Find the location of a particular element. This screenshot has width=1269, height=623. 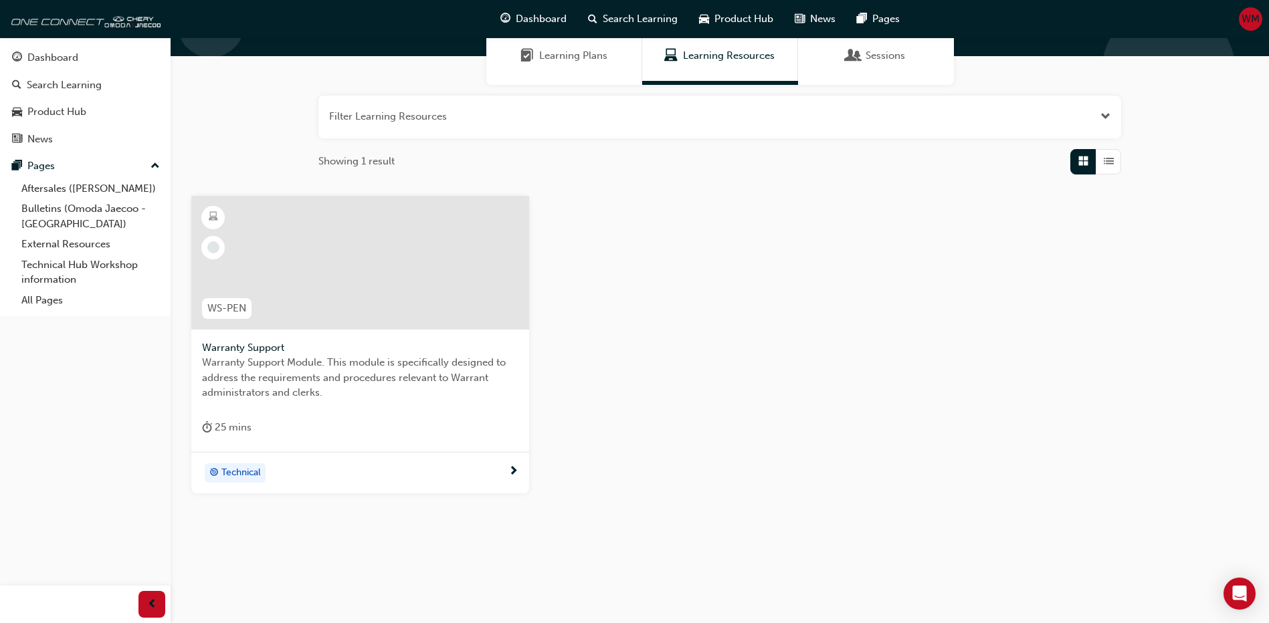

span: Product Hub is located at coordinates (744, 19).